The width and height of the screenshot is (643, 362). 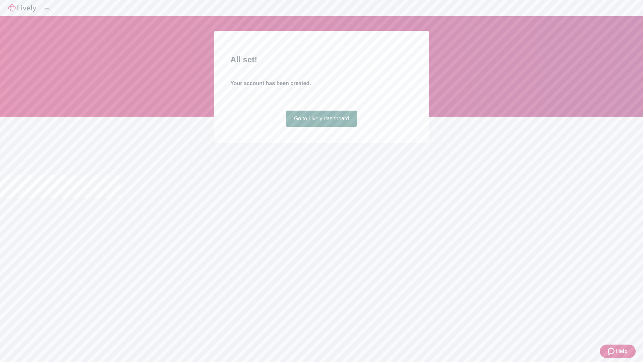 I want to click on h4: Your account has been created., so click(x=321, y=83).